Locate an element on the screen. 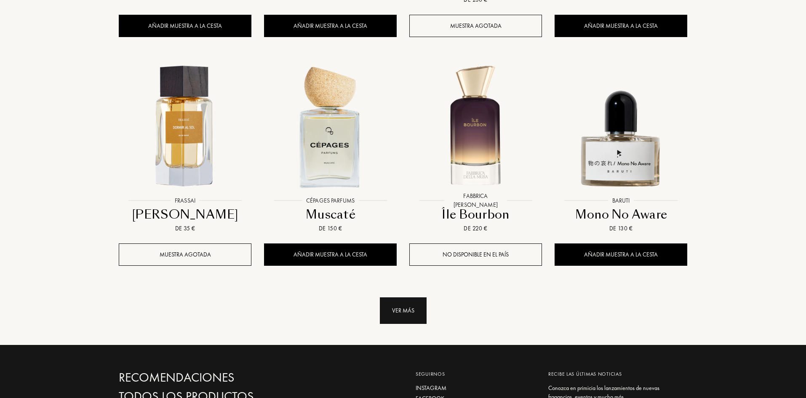 The image size is (806, 398). div: De 35 € is located at coordinates (185, 228).